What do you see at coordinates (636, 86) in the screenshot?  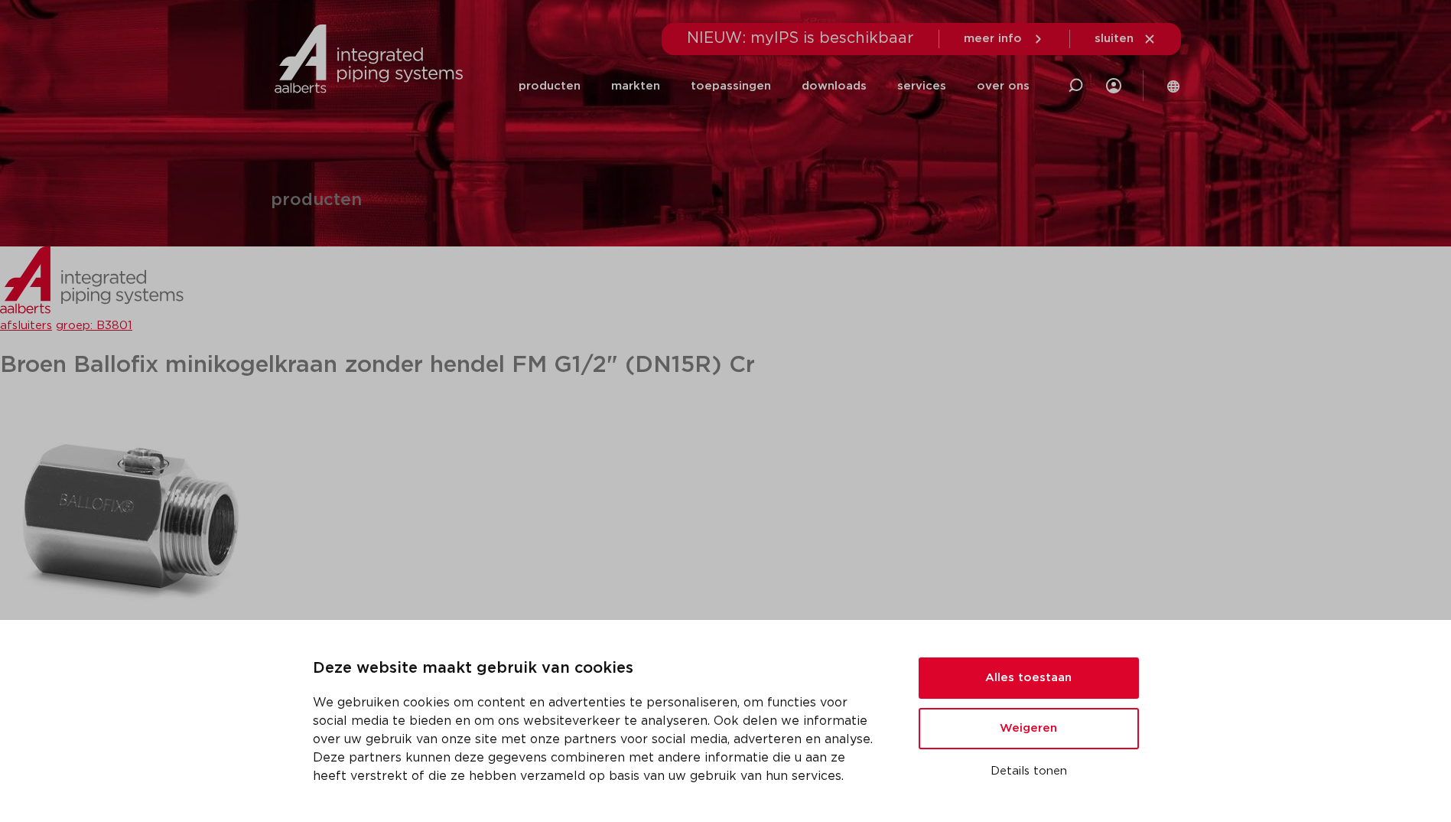 I see `a: markten` at bounding box center [636, 86].